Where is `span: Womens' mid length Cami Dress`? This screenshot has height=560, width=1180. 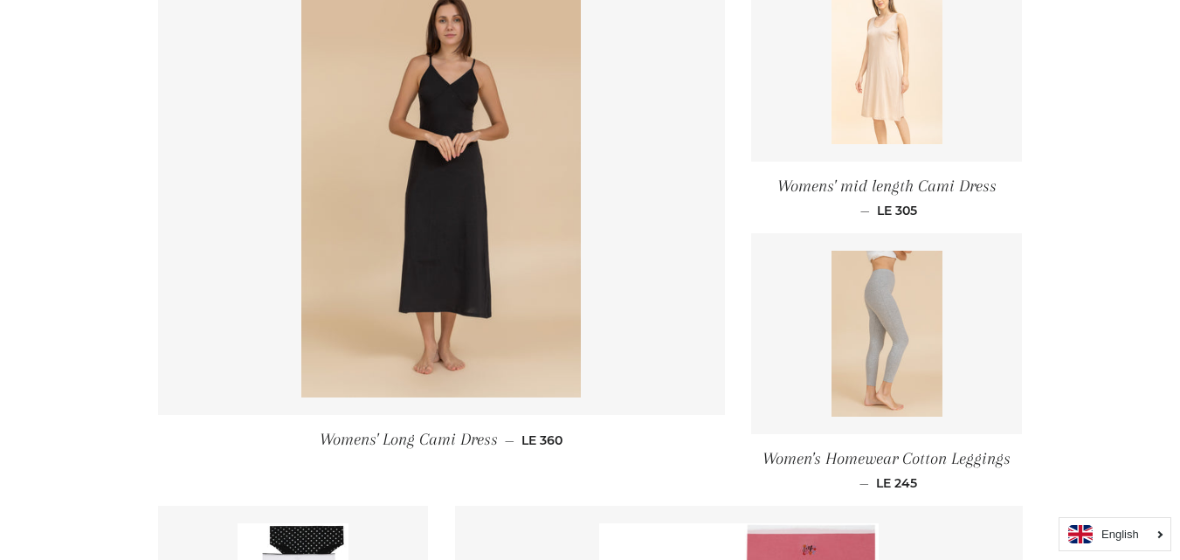 span: Womens' mid length Cami Dress is located at coordinates (886, 186).